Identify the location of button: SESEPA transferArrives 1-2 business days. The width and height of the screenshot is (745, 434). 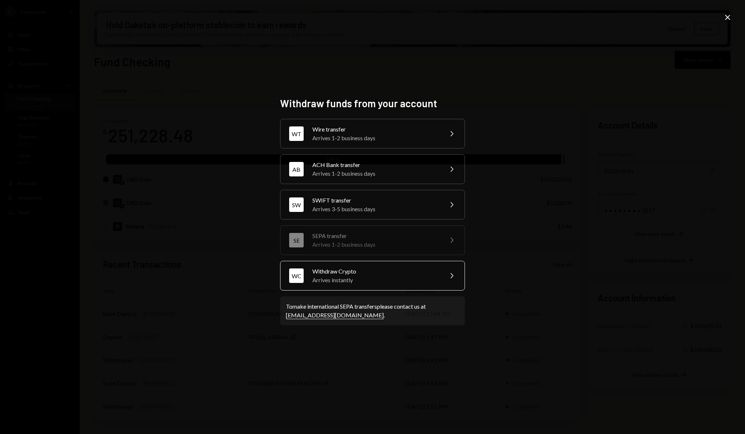
(373, 240).